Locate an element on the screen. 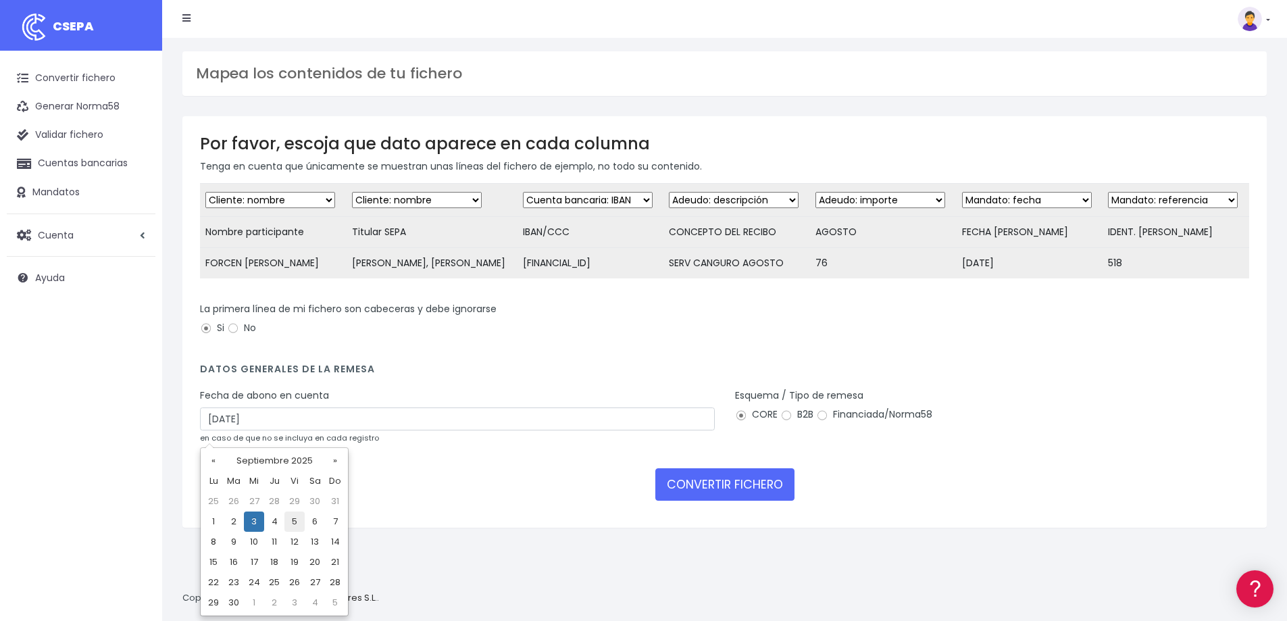 Image resolution: width=1287 pixels, height=621 pixels. th: Sa is located at coordinates (315, 481).